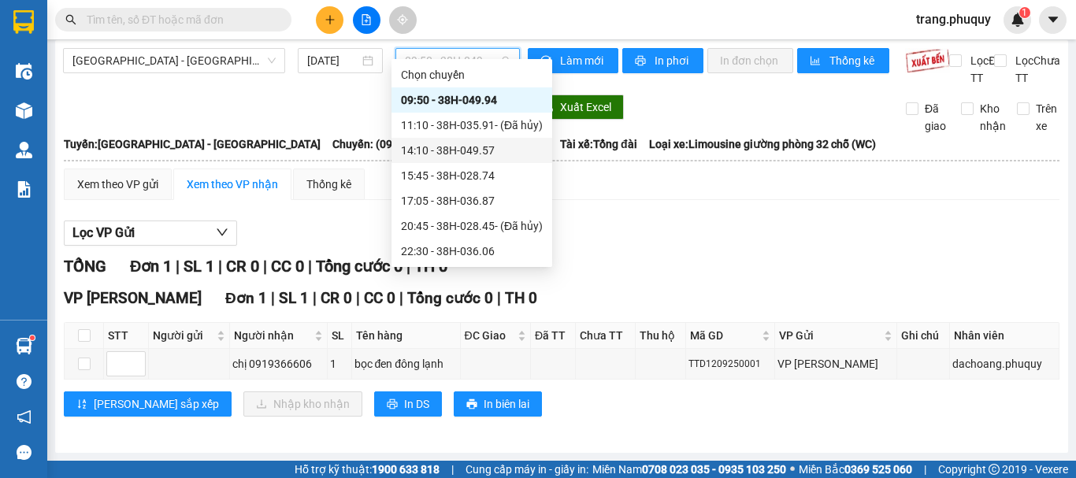  I want to click on span: Hà Nội - Hà Tĩnh, so click(174, 61).